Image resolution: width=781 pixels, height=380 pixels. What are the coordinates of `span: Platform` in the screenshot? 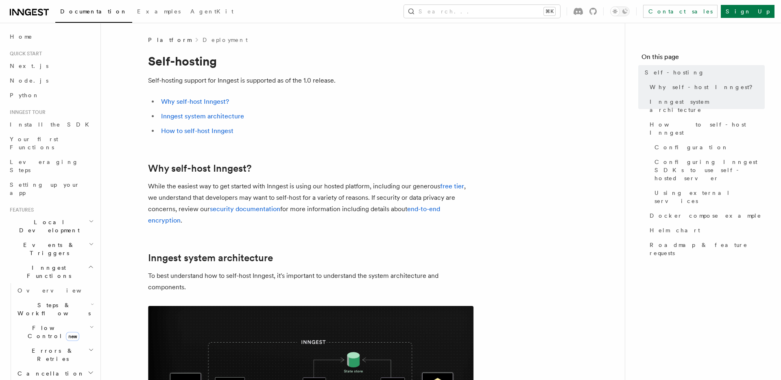 It's located at (170, 40).